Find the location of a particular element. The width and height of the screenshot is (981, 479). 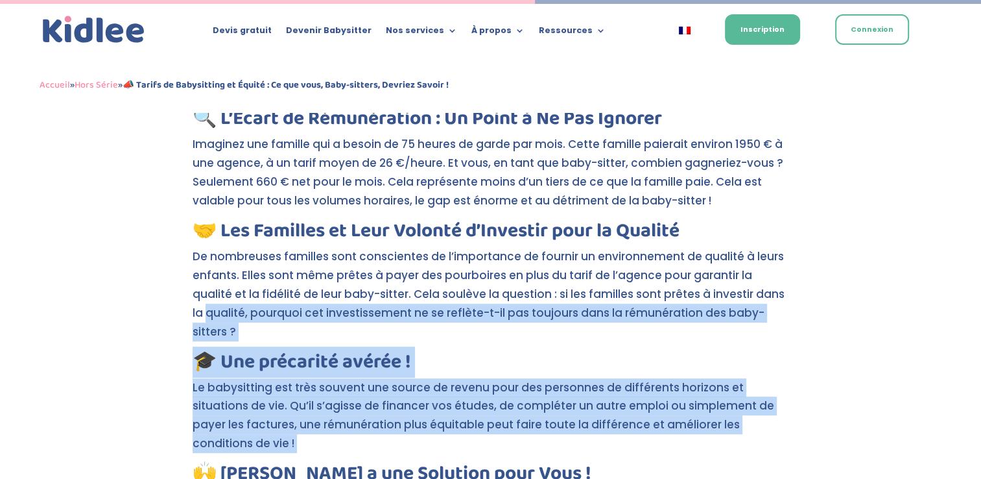

p: De nombreuses familles sont conscientes de l’importance de fournir un environnement de qualité à ... is located at coordinates (491, 300).